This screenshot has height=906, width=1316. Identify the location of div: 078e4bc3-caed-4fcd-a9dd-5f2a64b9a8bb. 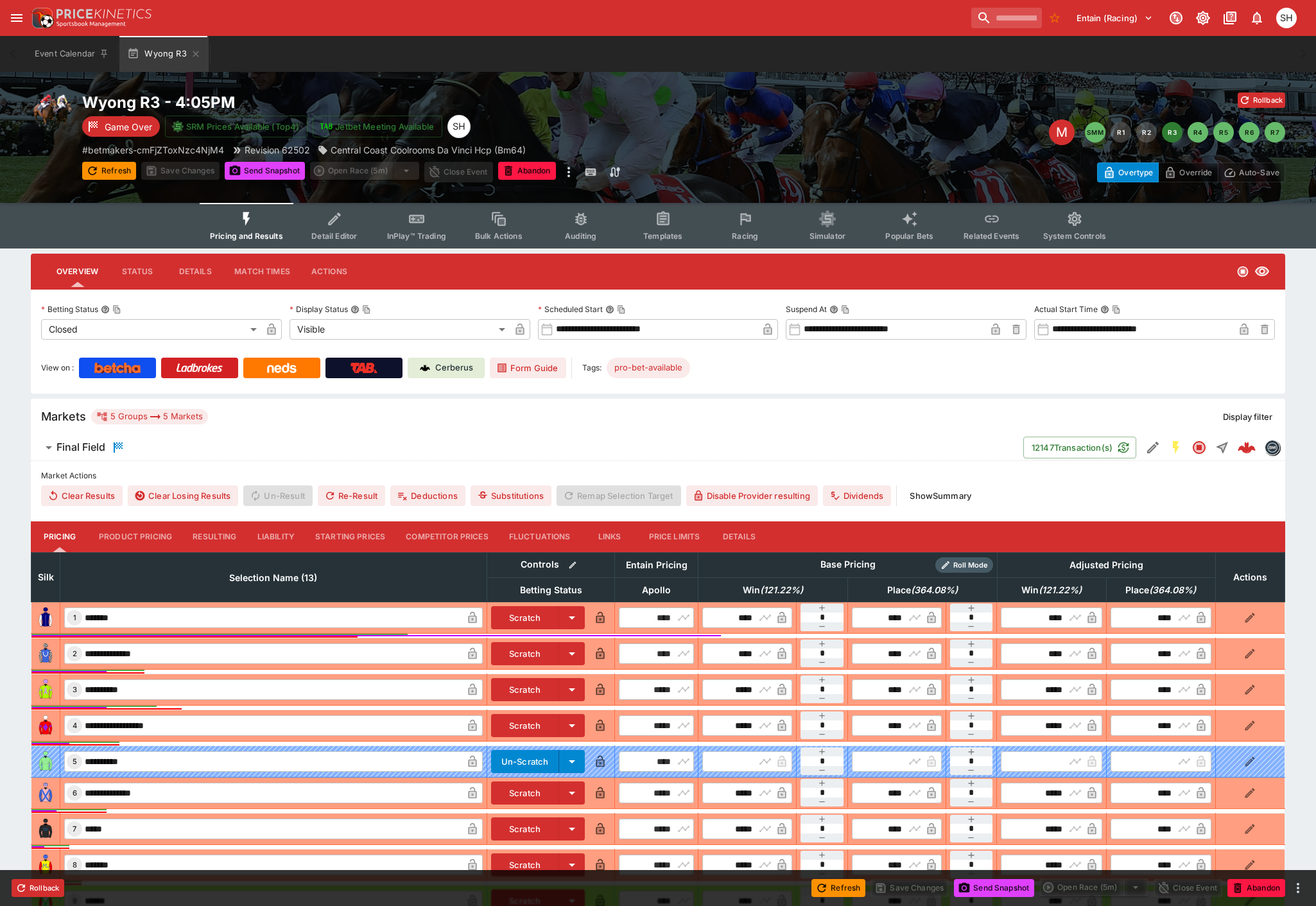
(1247, 447).